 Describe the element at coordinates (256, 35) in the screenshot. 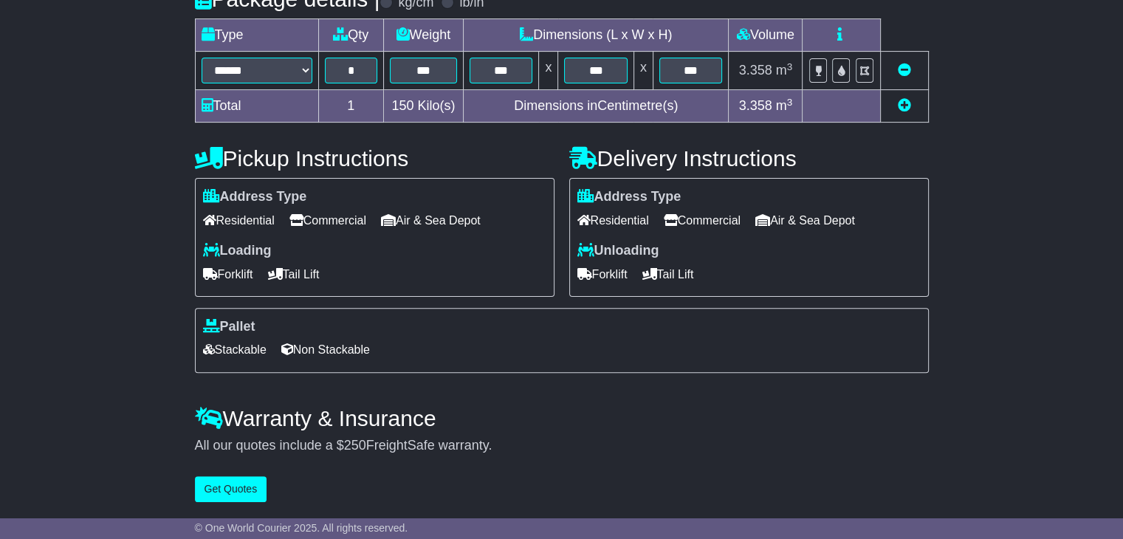

I see `td: Type` at that location.